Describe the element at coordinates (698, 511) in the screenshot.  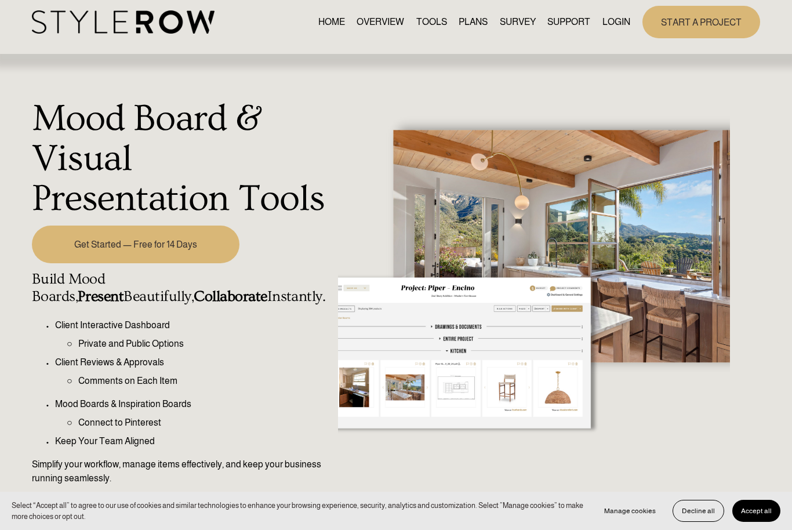
I see `span: Decline all` at that location.